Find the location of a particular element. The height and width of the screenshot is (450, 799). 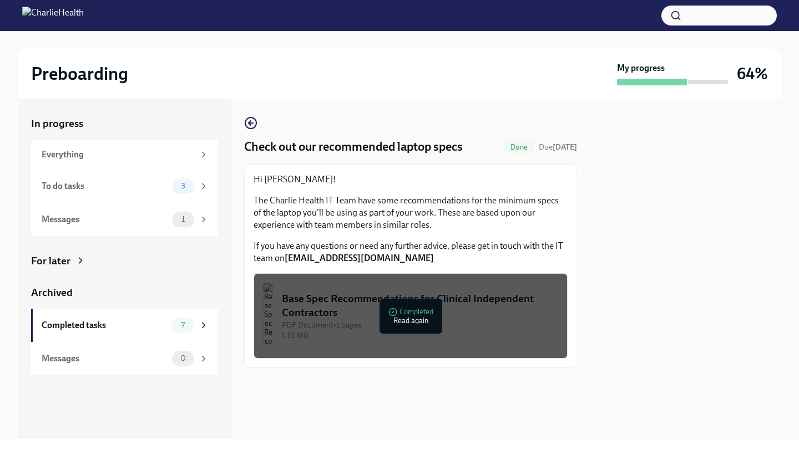

p: If you have any questions or need any further advice, please get in touch with the IT team on is located at coordinates (410, 252).